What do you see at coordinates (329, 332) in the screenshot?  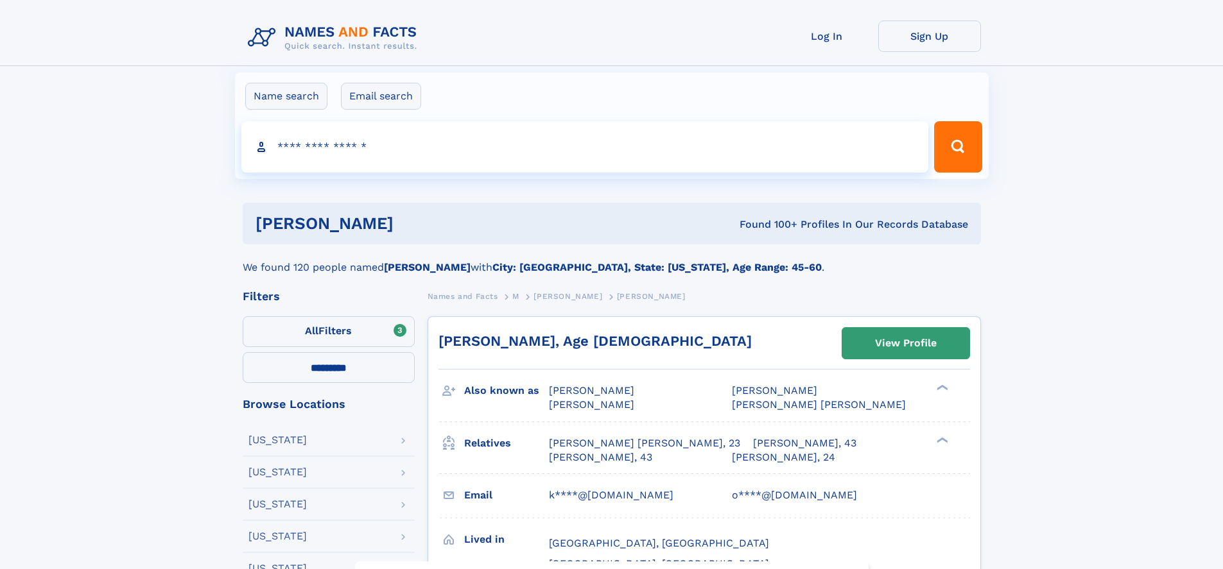 I see `label: Filters` at bounding box center [329, 332].